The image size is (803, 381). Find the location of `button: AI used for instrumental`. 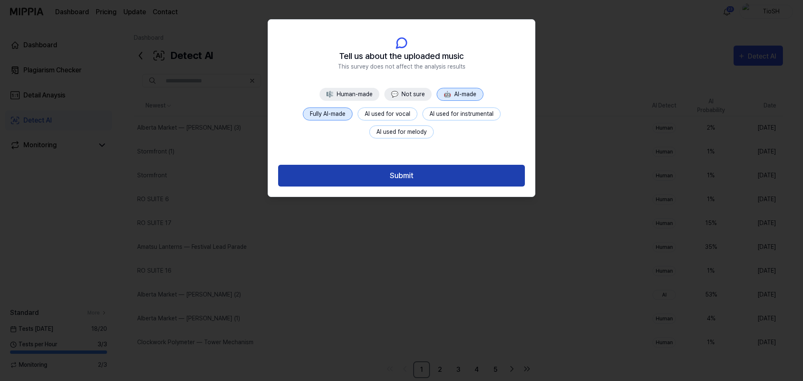

button: AI used for instrumental is located at coordinates (461, 114).